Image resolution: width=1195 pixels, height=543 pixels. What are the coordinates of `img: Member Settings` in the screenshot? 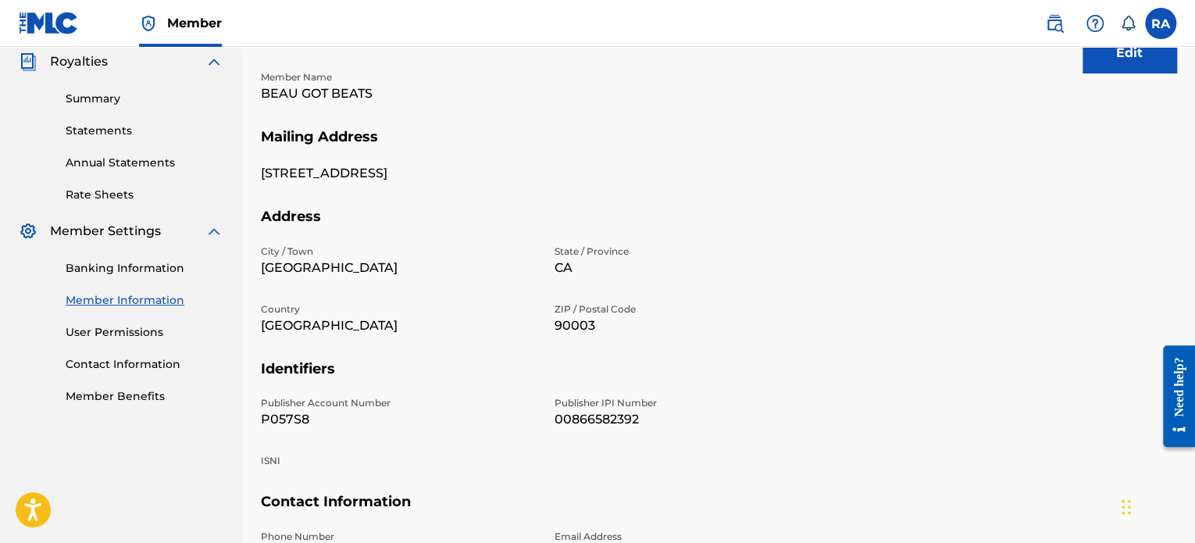 It's located at (28, 231).